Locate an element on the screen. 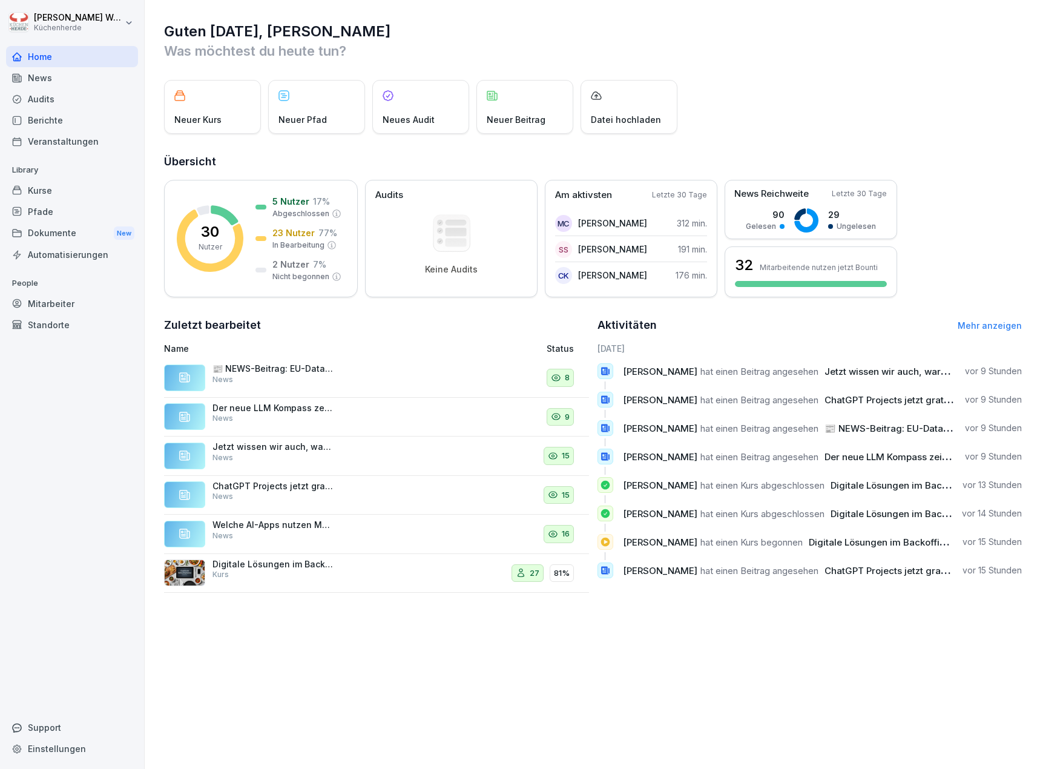  a: News is located at coordinates (72, 78).